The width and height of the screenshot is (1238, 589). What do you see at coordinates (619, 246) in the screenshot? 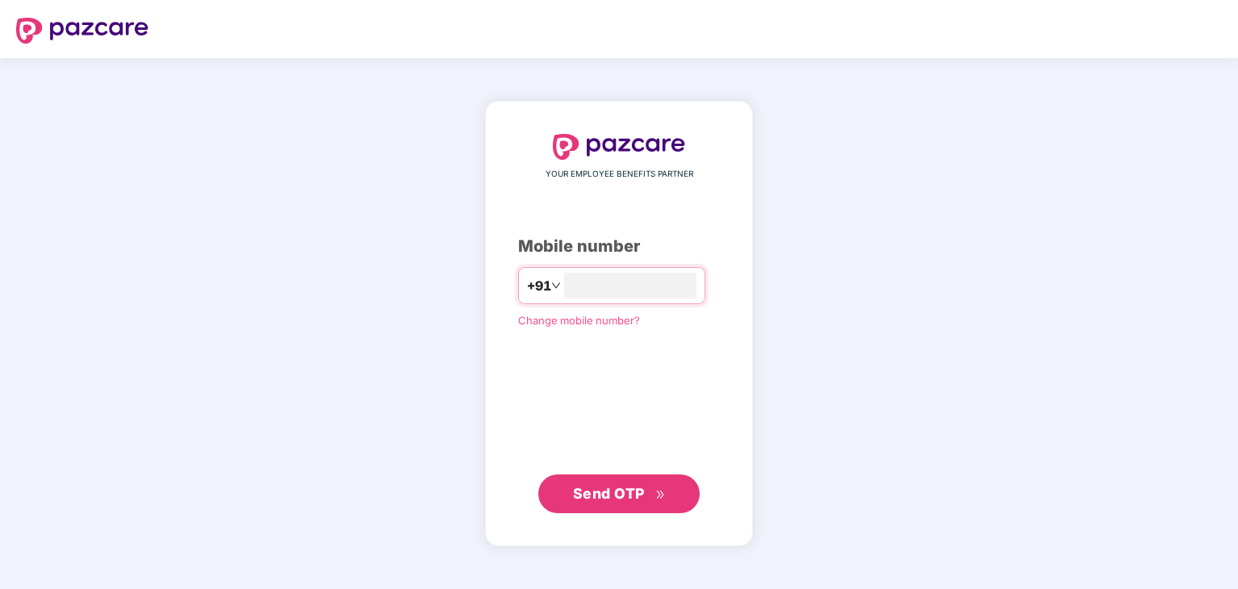
I see `div: Mobile number` at bounding box center [619, 246].